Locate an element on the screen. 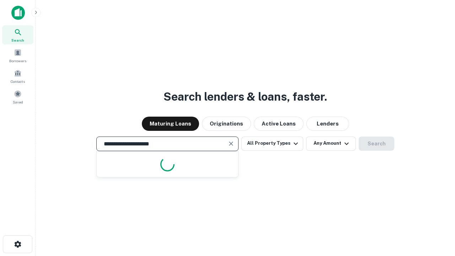  div: Chat Widget is located at coordinates (437, 216).